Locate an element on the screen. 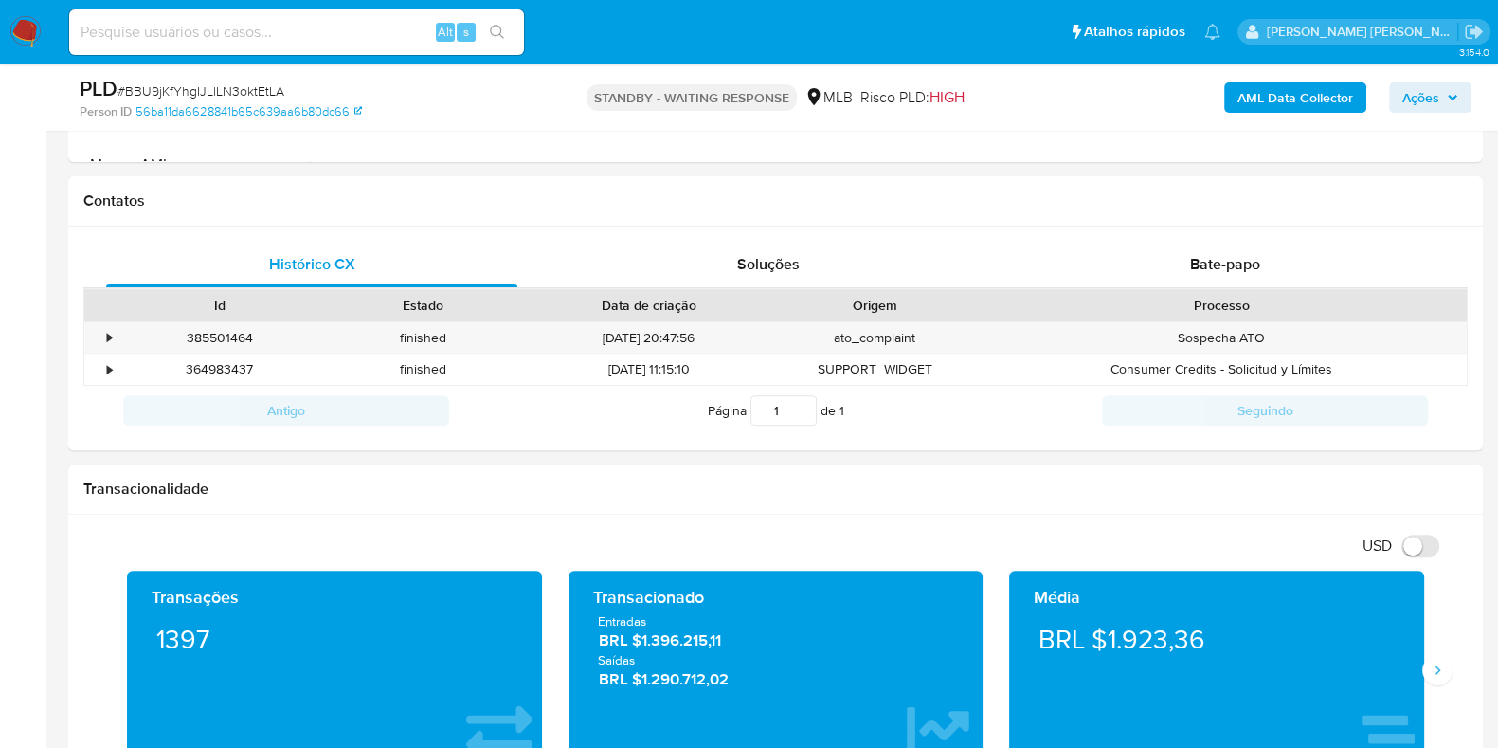 This screenshot has height=748, width=1498. div: SUPPORT_WIDGET is located at coordinates (875, 369).